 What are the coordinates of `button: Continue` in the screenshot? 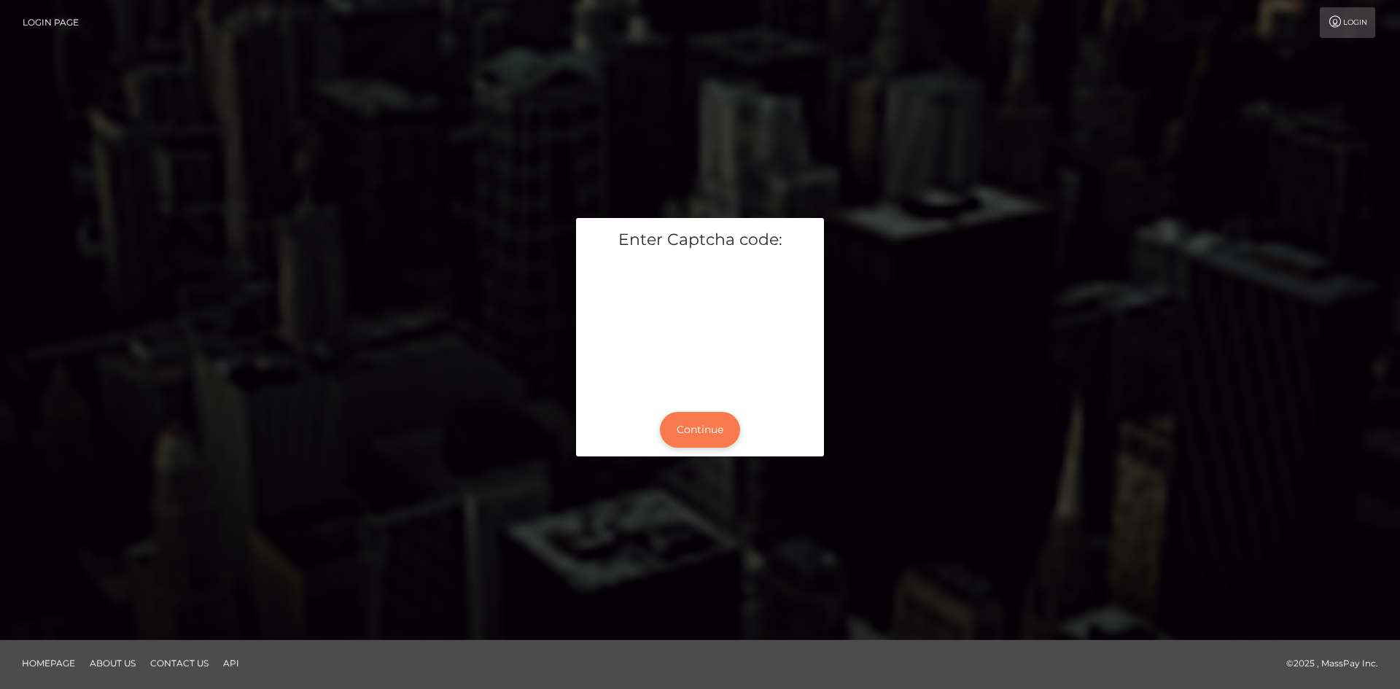 It's located at (700, 429).